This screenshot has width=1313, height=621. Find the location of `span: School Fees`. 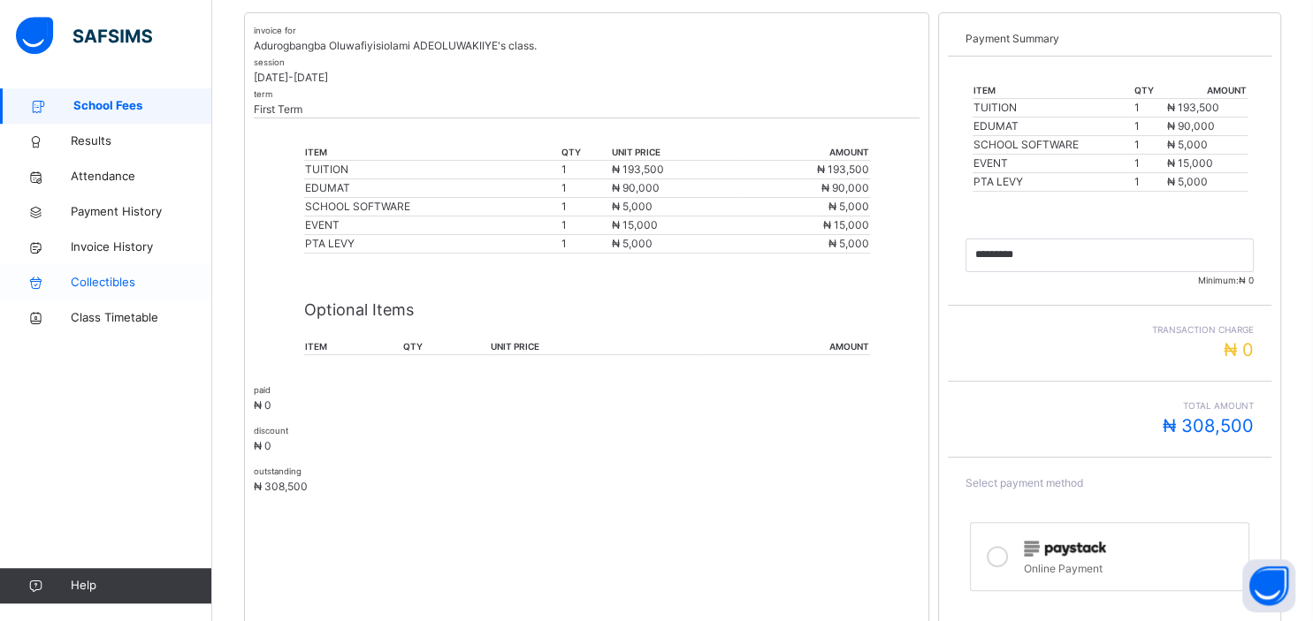

span: School Fees is located at coordinates (142, 106).